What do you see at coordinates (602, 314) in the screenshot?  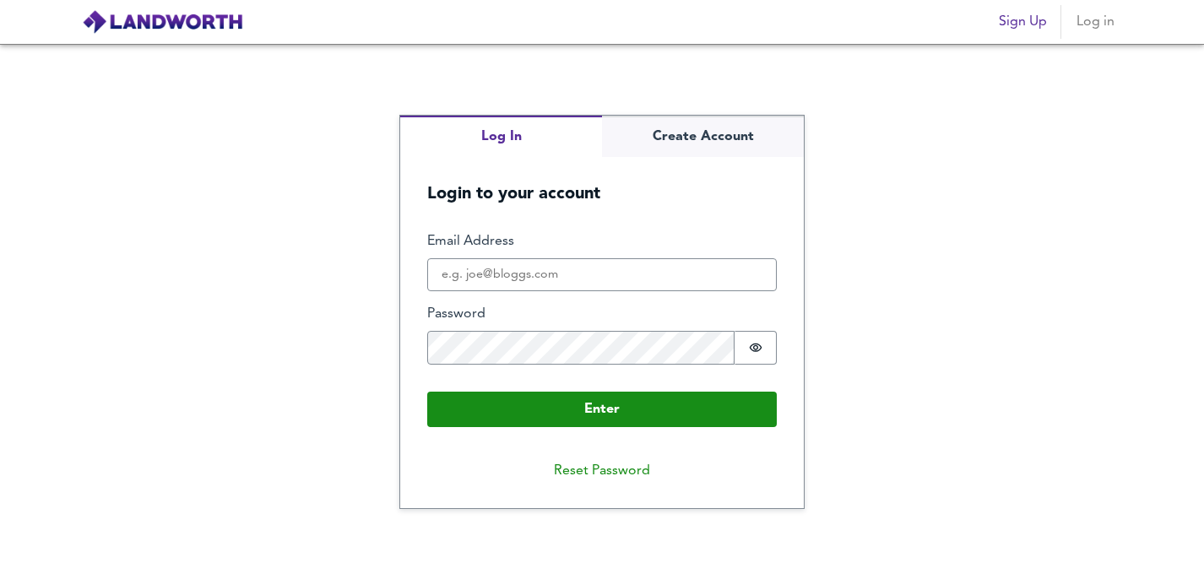 I see `label: Password` at bounding box center [602, 314].